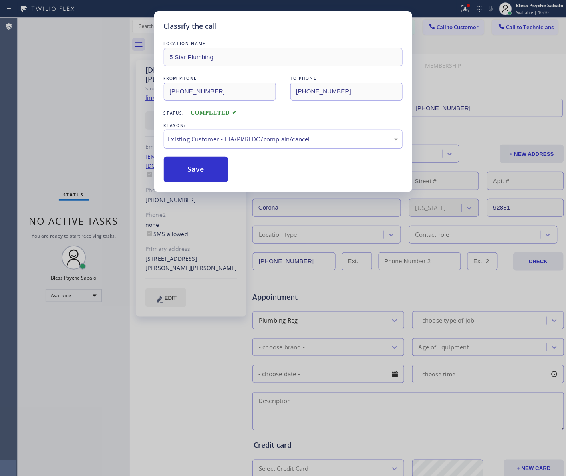  I want to click on span: COMPLETED, so click(214, 113).